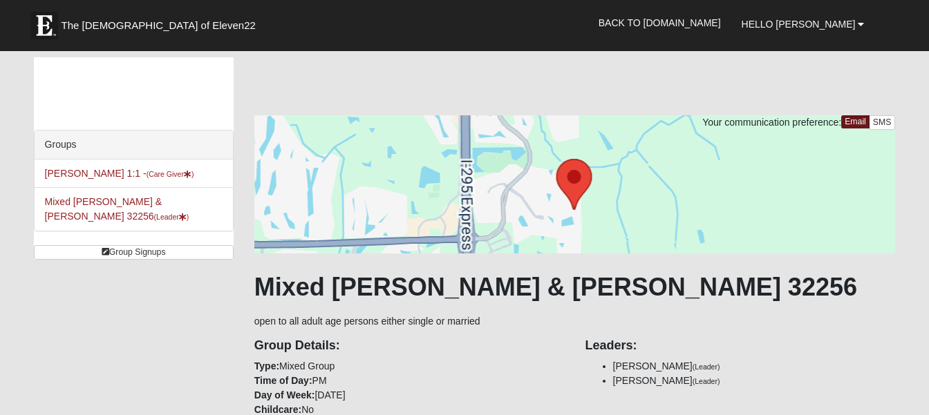 The height and width of the screenshot is (415, 929). Describe the element at coordinates (409, 346) in the screenshot. I see `h4: Group Details:` at that location.